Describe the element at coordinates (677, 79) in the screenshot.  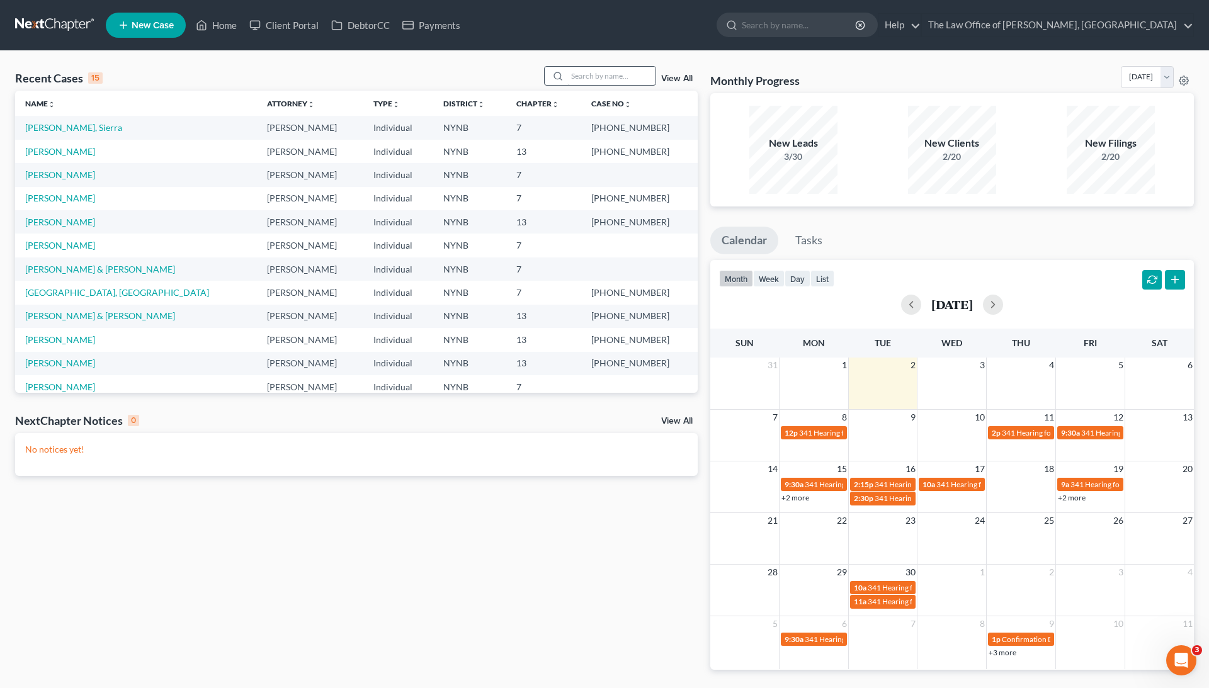
I see `a: View All` at that location.